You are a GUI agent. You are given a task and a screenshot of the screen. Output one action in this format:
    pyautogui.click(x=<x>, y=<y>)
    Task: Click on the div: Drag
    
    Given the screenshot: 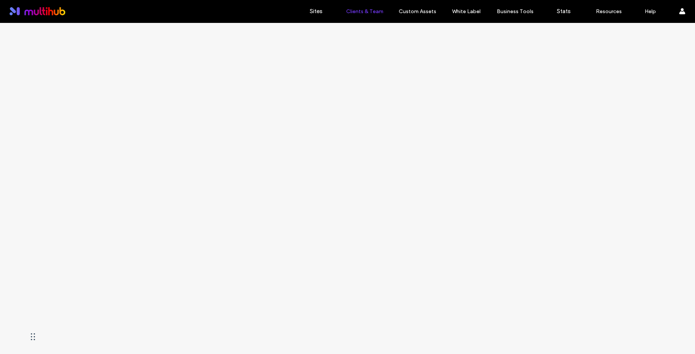 What is the action you would take?
    pyautogui.click(x=33, y=337)
    